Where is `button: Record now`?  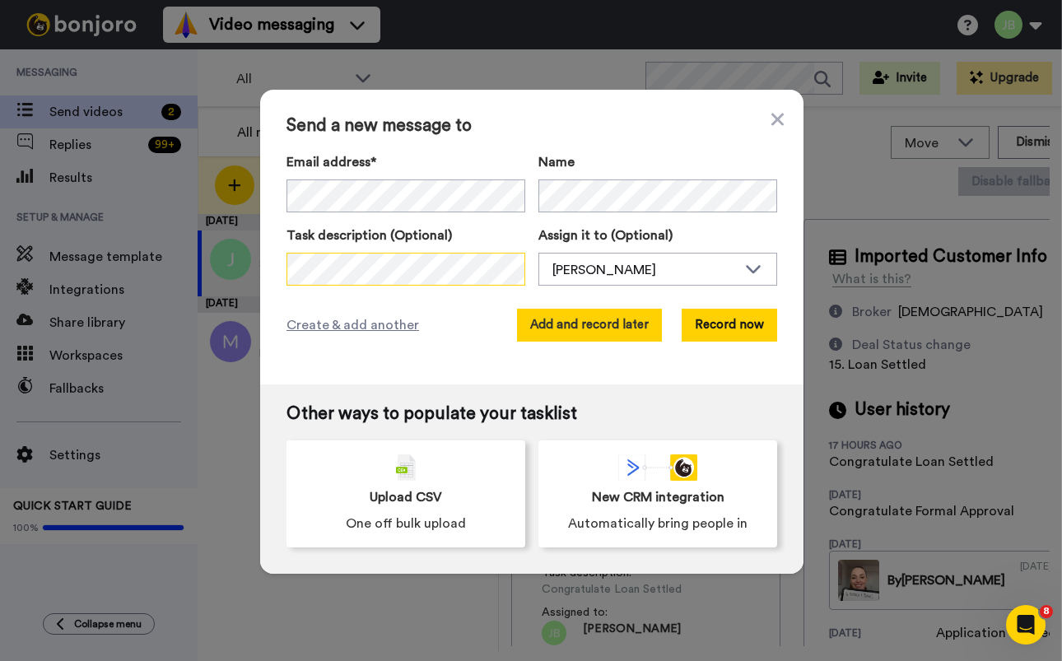
button: Record now is located at coordinates (730, 325).